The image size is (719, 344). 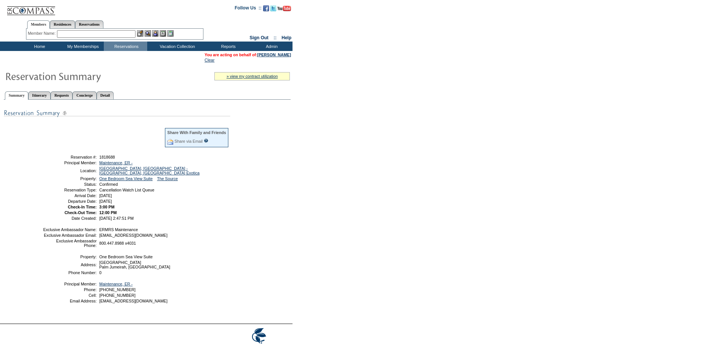 What do you see at coordinates (170, 33) in the screenshot?
I see `img: b_calculator.gif` at bounding box center [170, 33].